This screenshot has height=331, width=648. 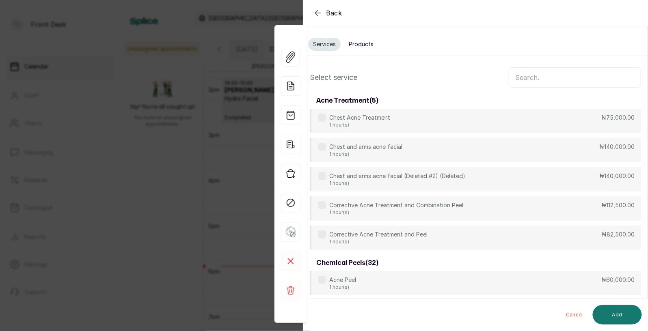 What do you see at coordinates (347, 101) in the screenshot?
I see `h3: acne treatment ( 5 )` at bounding box center [347, 101].